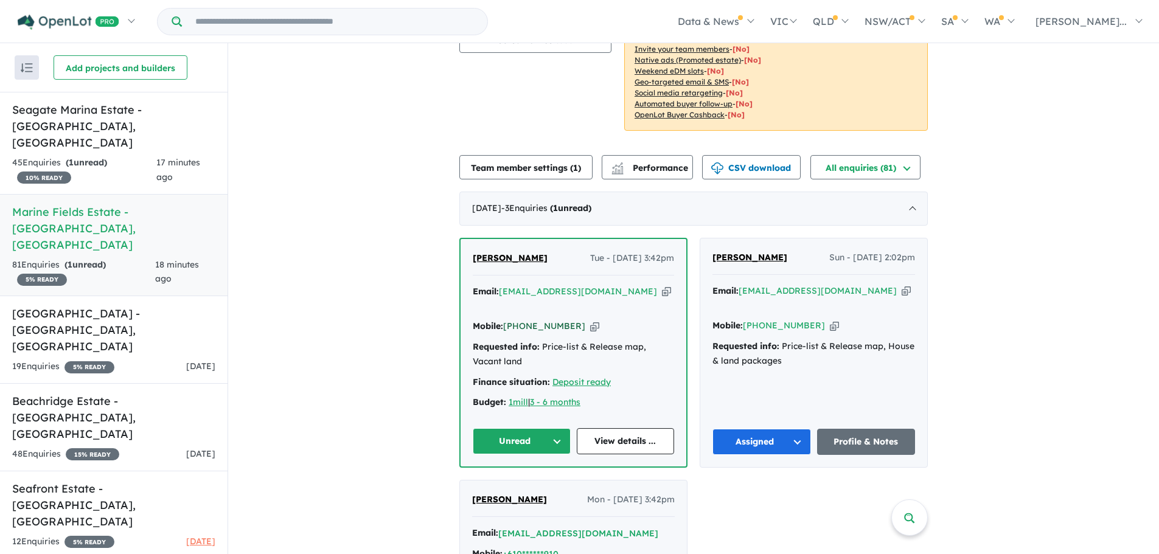 The height and width of the screenshot is (554, 1159). I want to click on div: 19 Enquir ies, so click(63, 367).